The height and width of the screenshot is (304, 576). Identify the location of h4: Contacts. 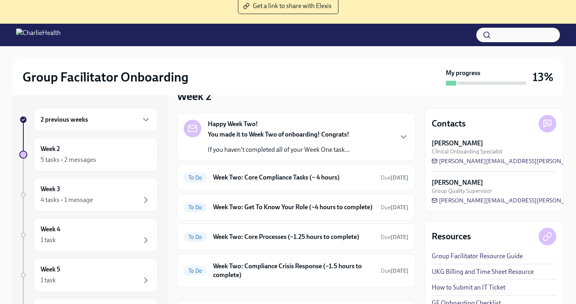
(449, 124).